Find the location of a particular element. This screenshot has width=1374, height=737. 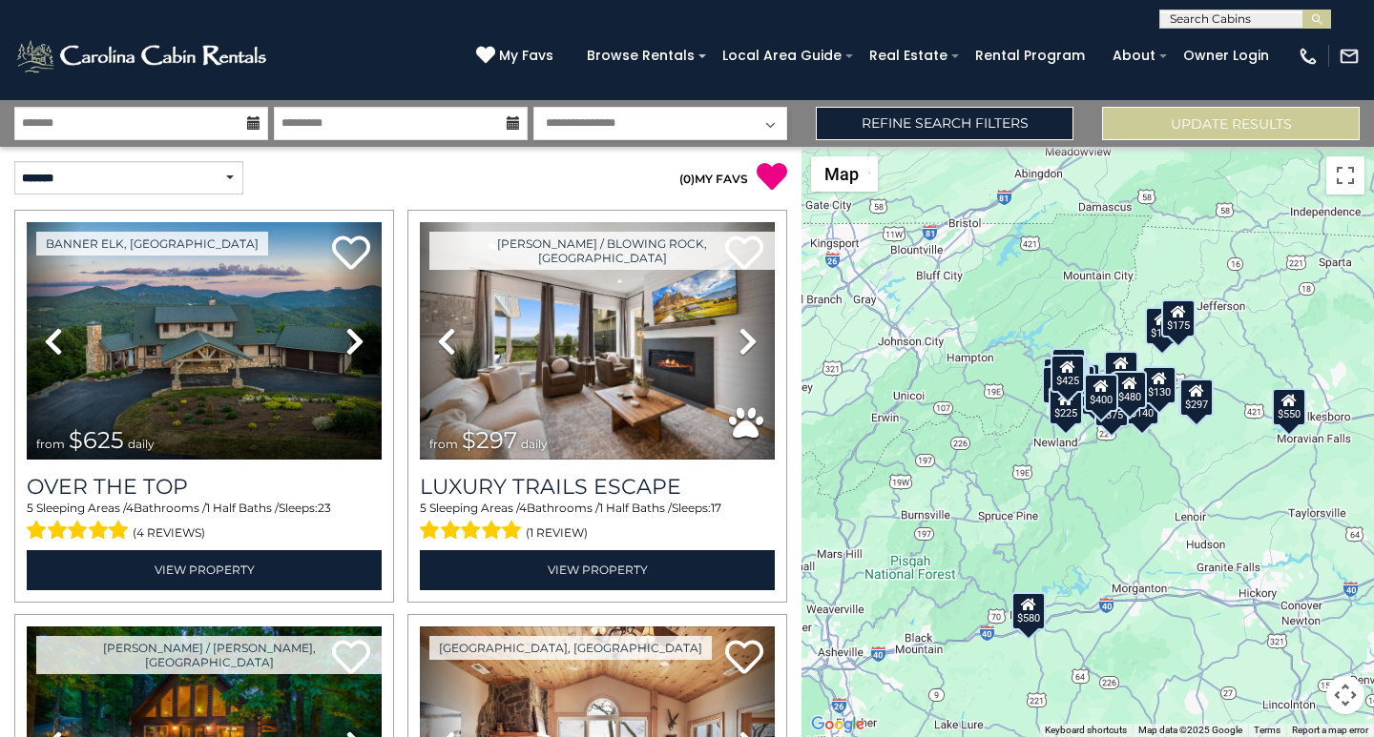

div: $230 is located at coordinates (1059, 384).